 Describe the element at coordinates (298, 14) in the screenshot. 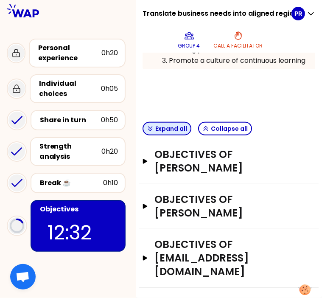

I see `p: PR` at that location.